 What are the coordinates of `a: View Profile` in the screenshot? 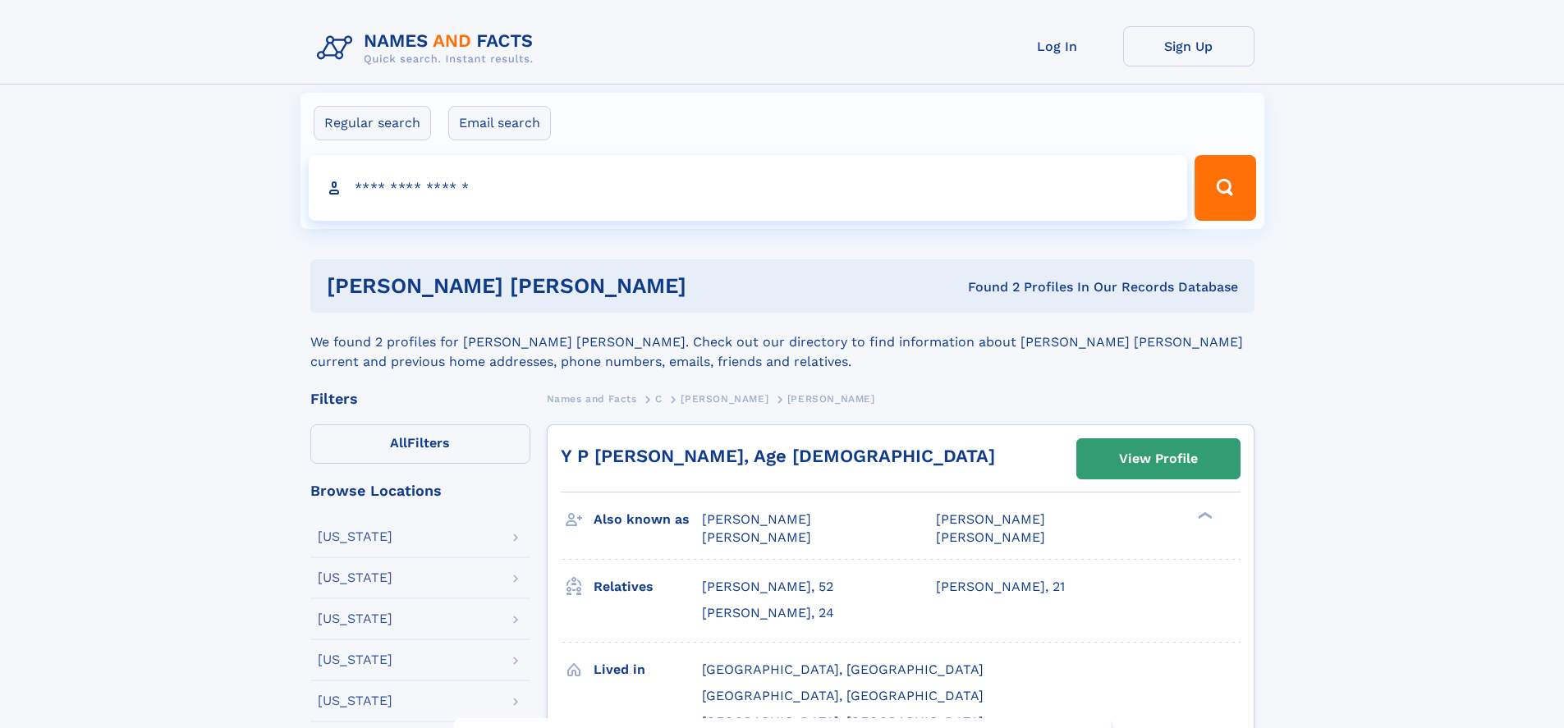 It's located at (1158, 459).